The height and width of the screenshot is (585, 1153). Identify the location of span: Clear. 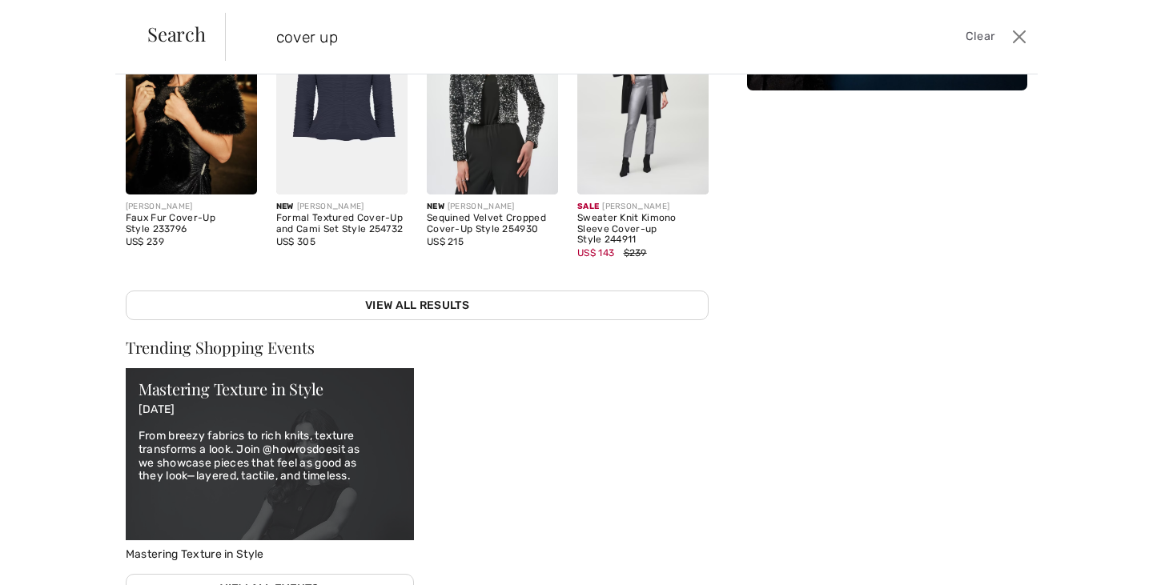
(980, 37).